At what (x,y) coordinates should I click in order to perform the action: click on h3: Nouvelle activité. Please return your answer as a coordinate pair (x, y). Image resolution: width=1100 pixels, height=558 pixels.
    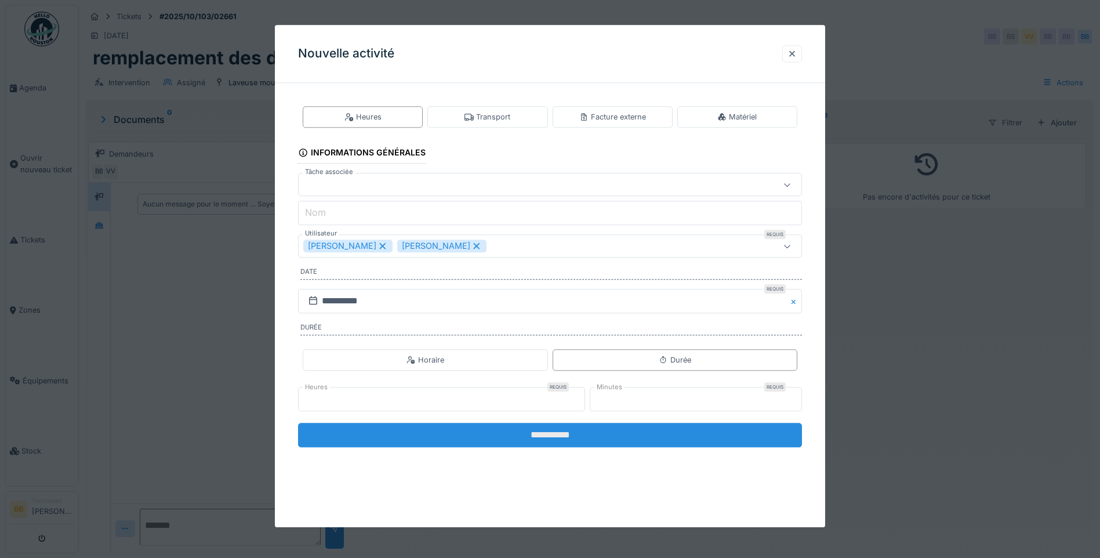
    Looking at the image, I should click on (346, 53).